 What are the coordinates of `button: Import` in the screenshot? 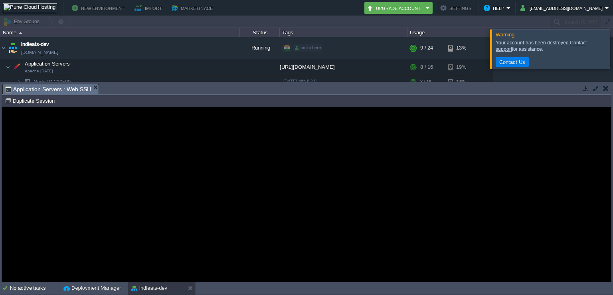 It's located at (149, 8).